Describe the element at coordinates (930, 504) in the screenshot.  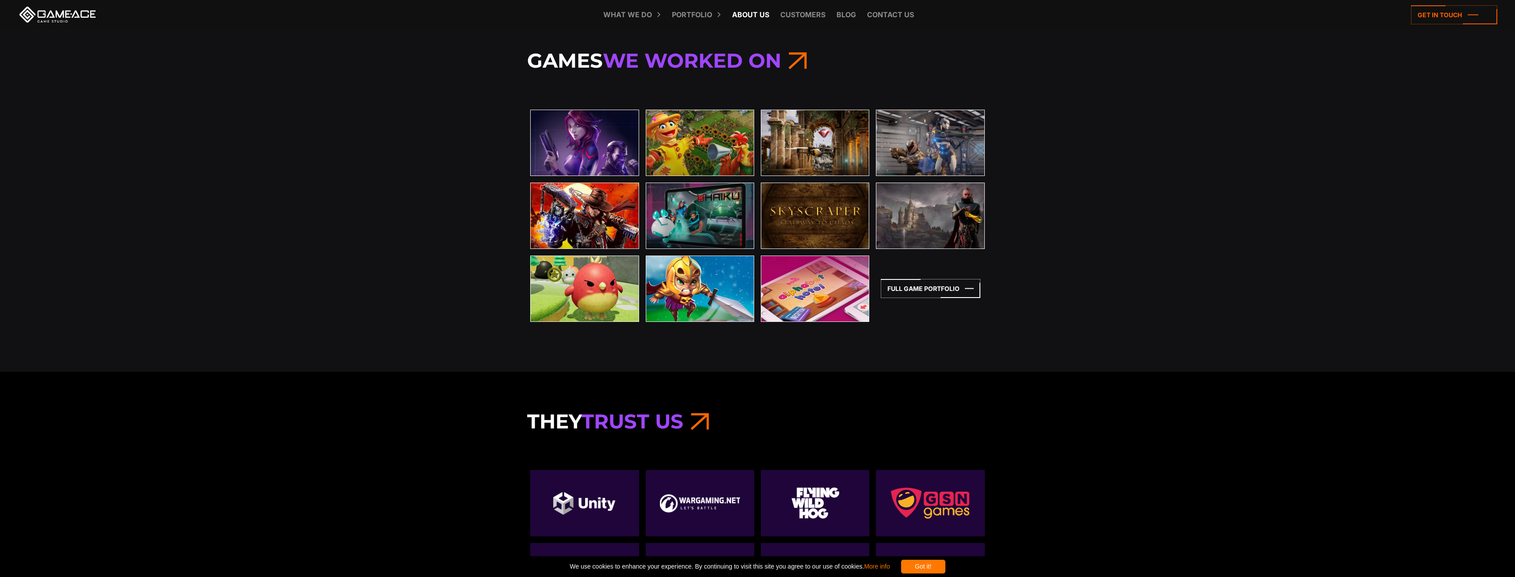
I see `img: Gsn games company logo` at that location.